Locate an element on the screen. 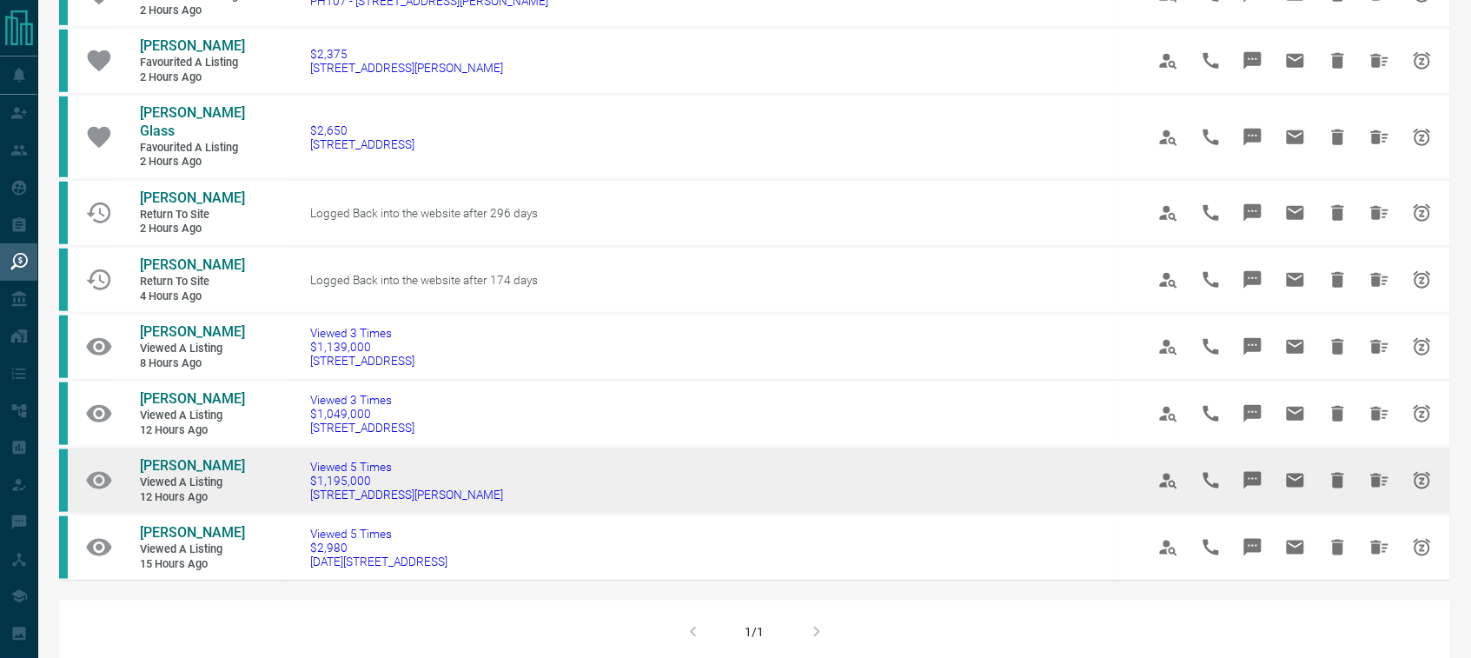 This screenshot has height=658, width=1471. span: Hide All from Mary Santoli is located at coordinates (1380, 280).